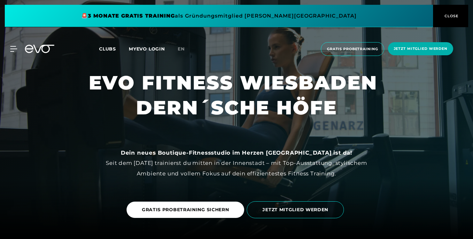  Describe the element at coordinates (185, 210) in the screenshot. I see `span: GRATIS PROBETRAINING SICHERN` at that location.